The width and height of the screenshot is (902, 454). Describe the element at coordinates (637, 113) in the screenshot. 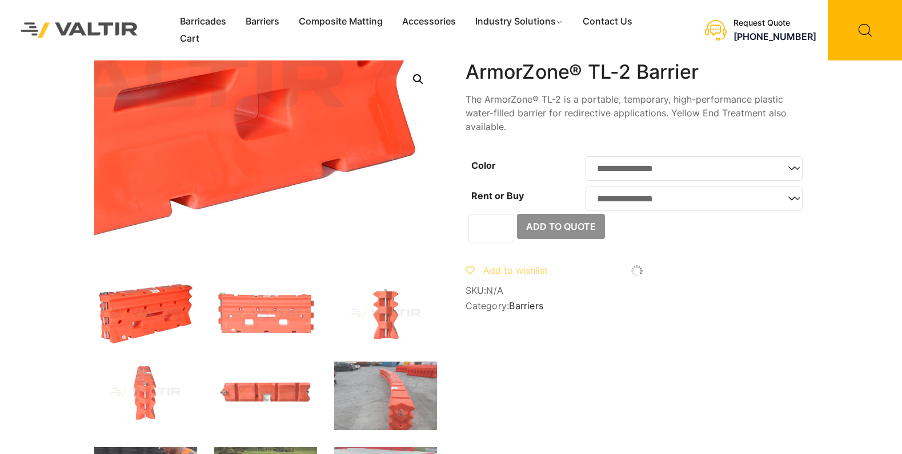

I see `p: The ArmorZone® TL-2 is a portable, temporary, high-performance plastic water-filled barrier for r...` at that location.